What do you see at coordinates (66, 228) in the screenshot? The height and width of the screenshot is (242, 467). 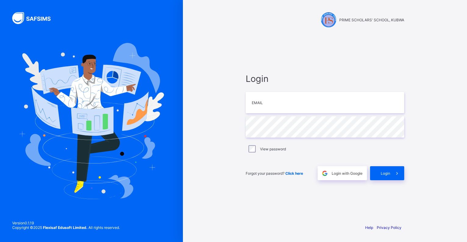 I see `span: Copyright © 2025 All rights reserved.` at bounding box center [66, 228].